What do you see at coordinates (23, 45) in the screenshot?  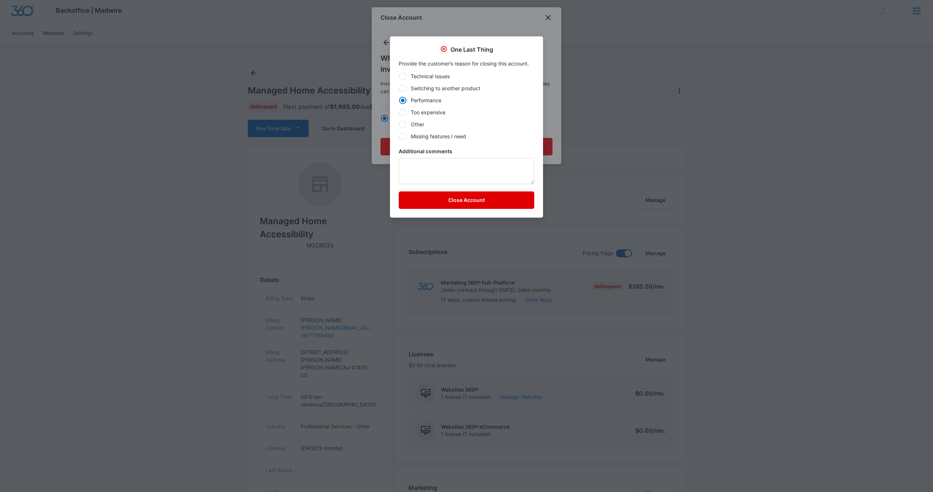 I see `img: tab_domain_overview_orange.svg` at bounding box center [23, 45].